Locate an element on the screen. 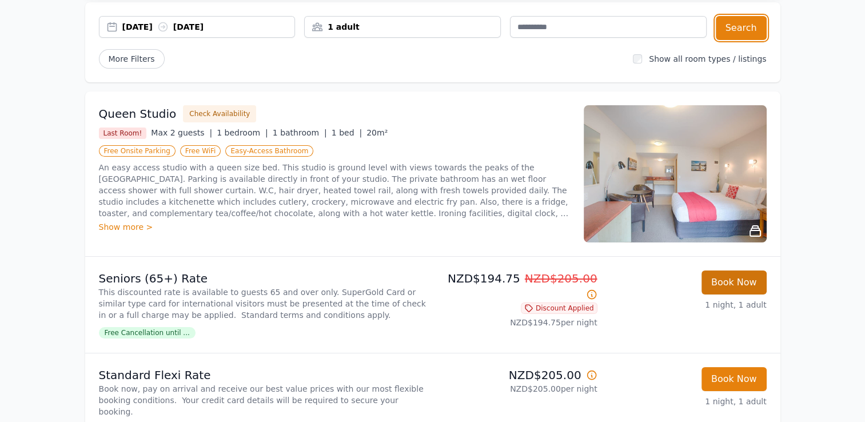 The image size is (865, 422). span: 1 bedroom | is located at coordinates (242, 133).